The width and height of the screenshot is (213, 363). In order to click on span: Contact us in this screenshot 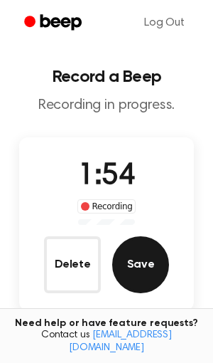, I will do `click(107, 341)`.